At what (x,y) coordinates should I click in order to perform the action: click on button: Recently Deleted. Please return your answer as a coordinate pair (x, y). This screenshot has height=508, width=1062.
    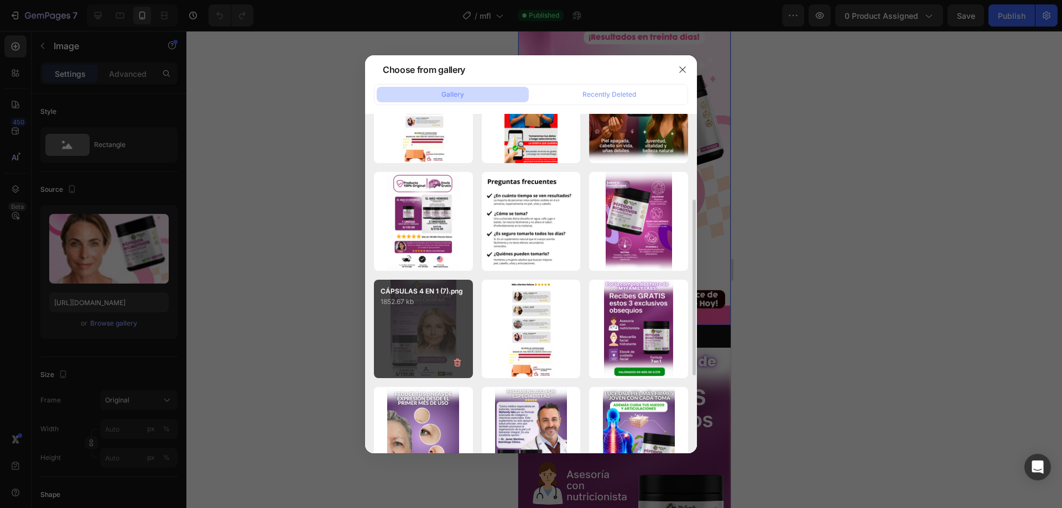
    Looking at the image, I should click on (609, 95).